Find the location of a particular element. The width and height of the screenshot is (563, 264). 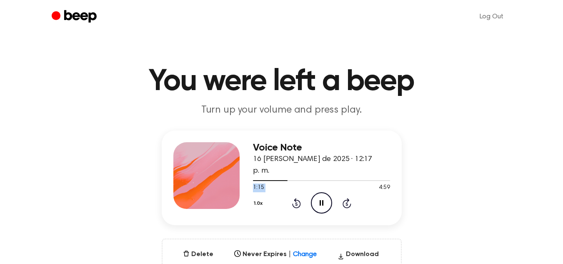

span: 1:15 is located at coordinates (258, 188).